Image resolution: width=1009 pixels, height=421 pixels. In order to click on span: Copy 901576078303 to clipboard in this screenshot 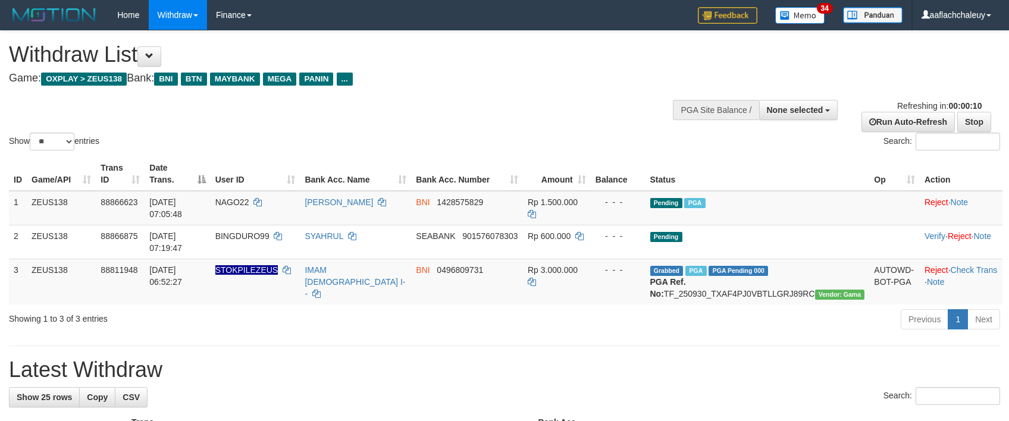, I will do `click(489, 236)`.